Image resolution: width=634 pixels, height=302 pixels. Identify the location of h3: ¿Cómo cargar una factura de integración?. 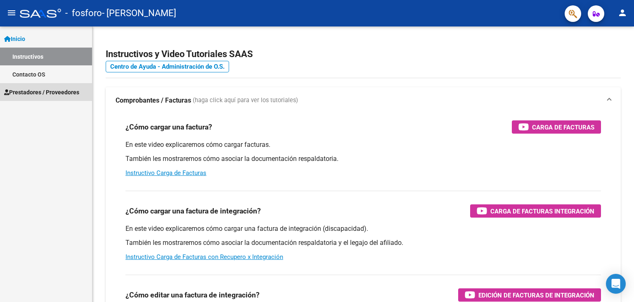
(193, 211).